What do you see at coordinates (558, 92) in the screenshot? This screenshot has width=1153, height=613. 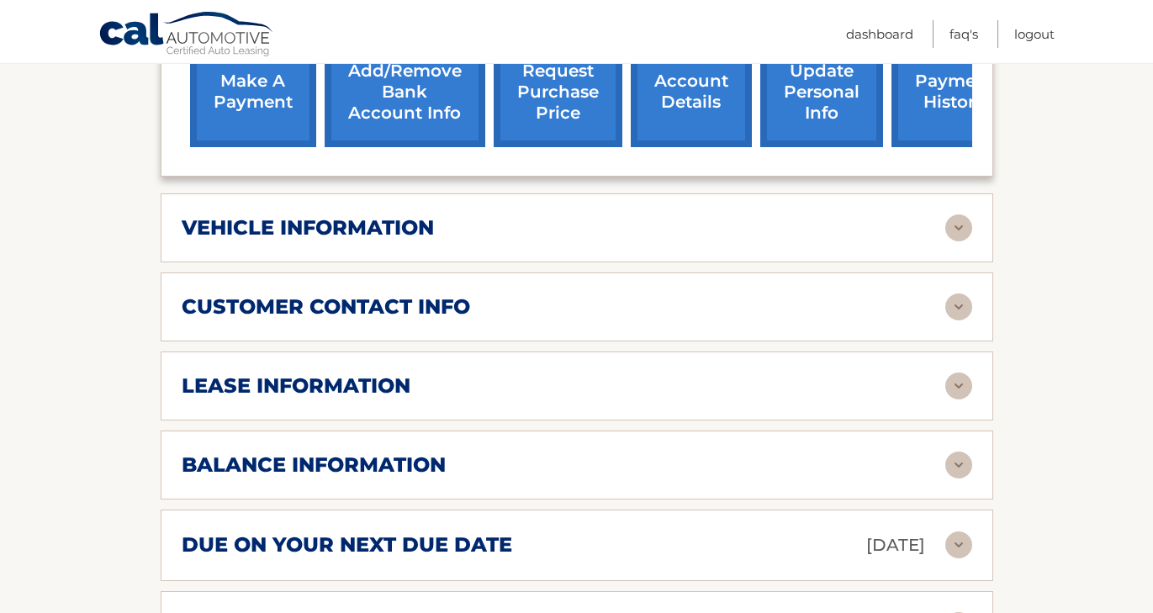 I see `a: request purchase price` at bounding box center [558, 92].